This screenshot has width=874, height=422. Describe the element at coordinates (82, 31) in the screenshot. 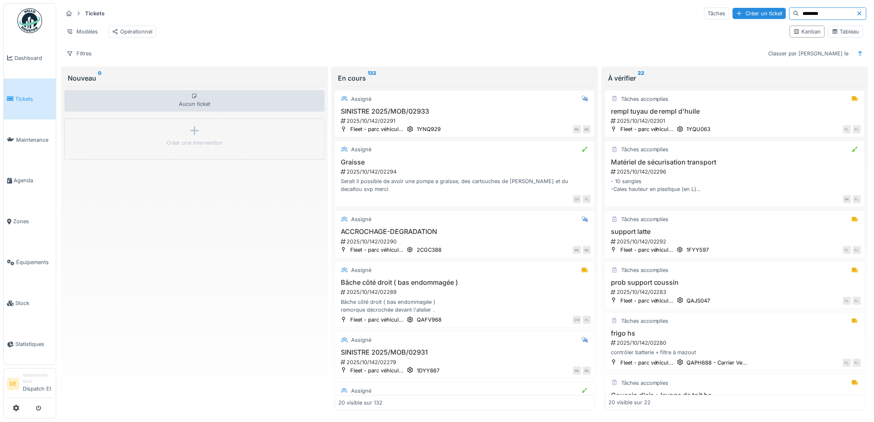

I see `div: Modèles` at that location.